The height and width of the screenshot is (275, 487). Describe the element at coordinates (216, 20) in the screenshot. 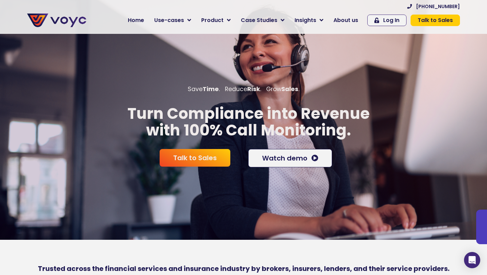

I see `a: Product` at that location.